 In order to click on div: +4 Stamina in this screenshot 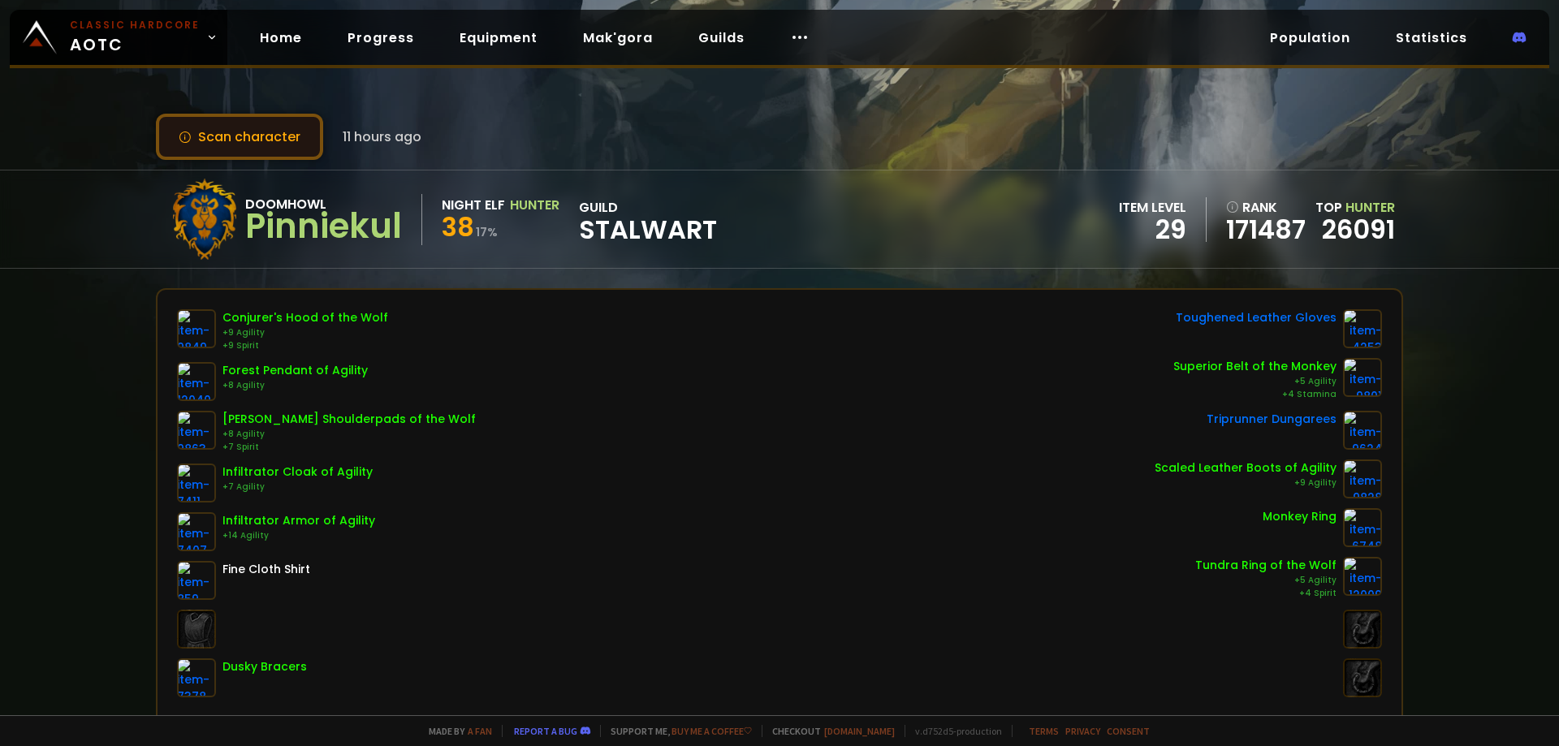, I will do `click(1254, 395)`.